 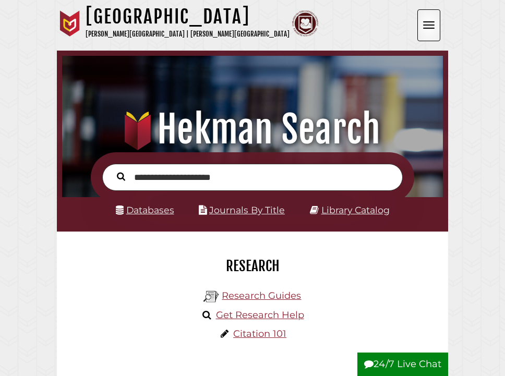 I want to click on a: Databases, so click(x=145, y=210).